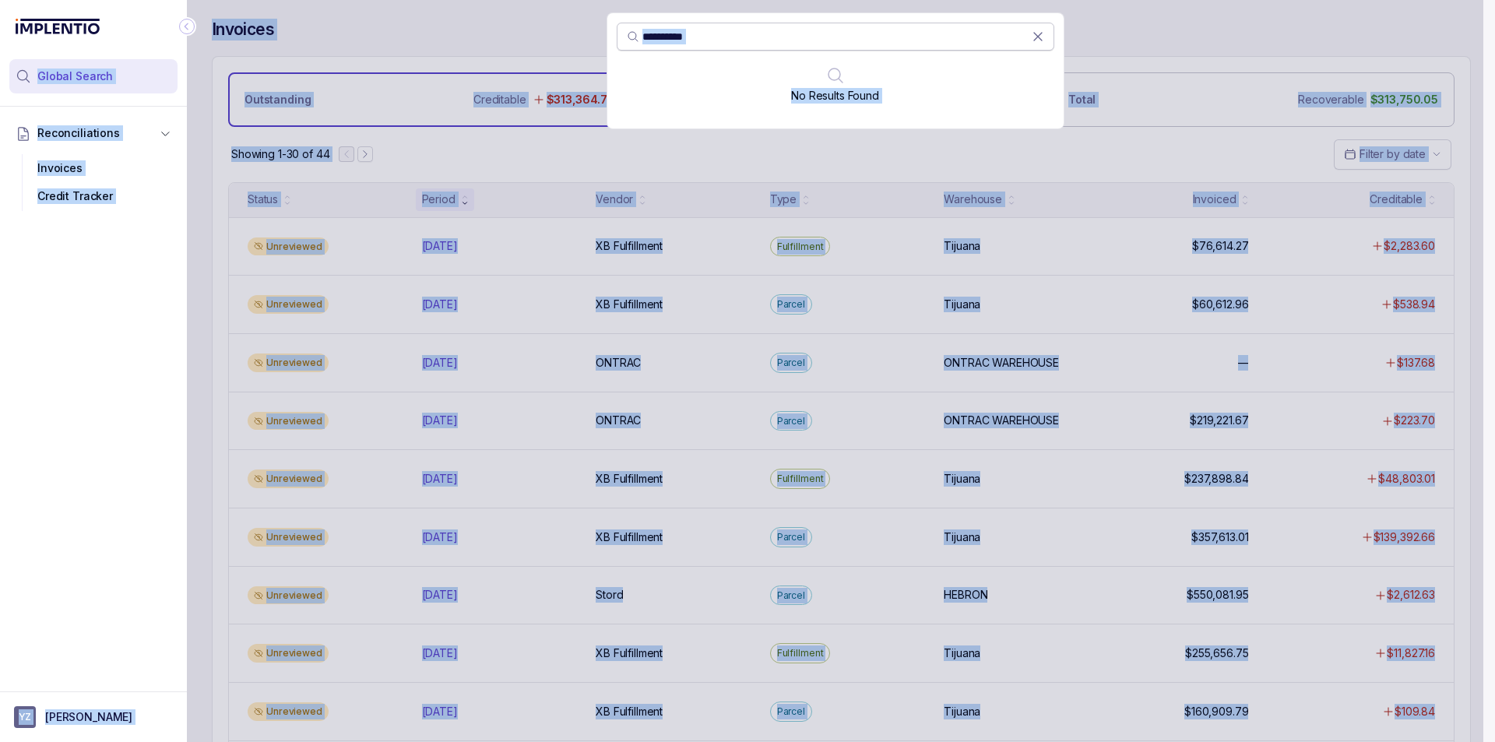 The image size is (1495, 742). What do you see at coordinates (187, 26) in the screenshot?
I see `div: Collapse Icon` at bounding box center [187, 26].